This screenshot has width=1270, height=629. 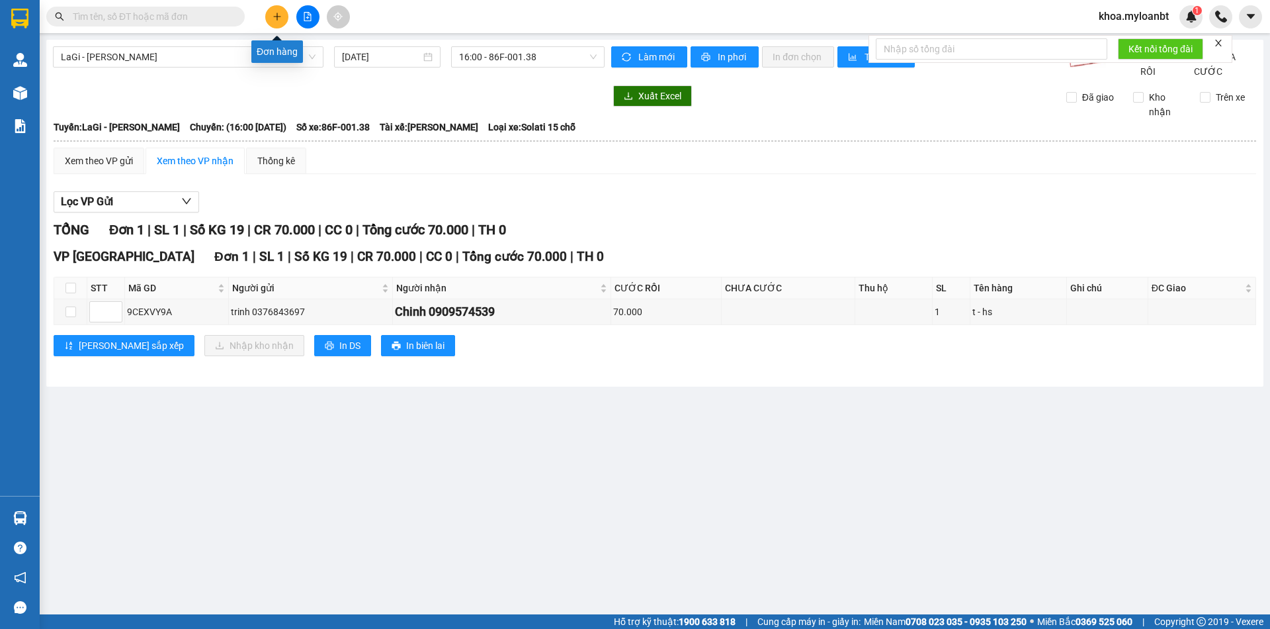 I want to click on div: Thống kê, so click(x=276, y=161).